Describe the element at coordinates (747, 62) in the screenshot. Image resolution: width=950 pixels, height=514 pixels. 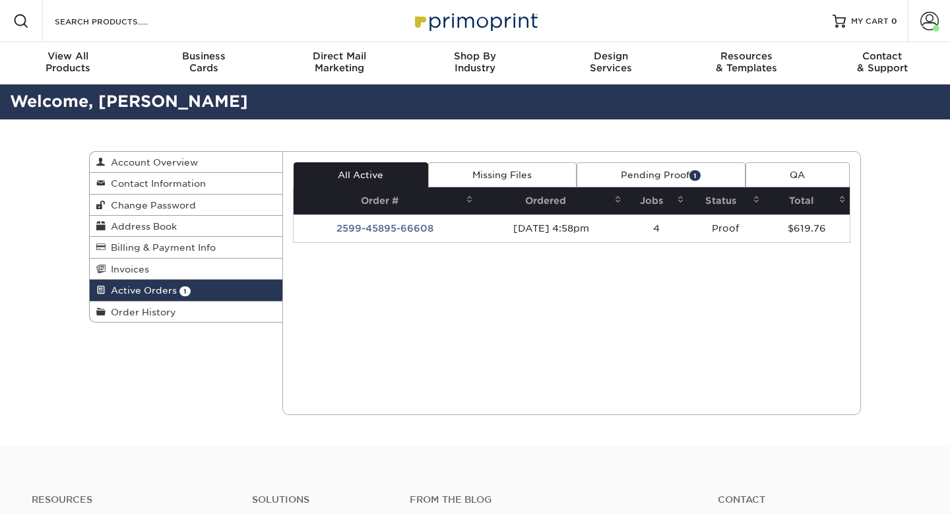
I see `div: & Templates` at that location.